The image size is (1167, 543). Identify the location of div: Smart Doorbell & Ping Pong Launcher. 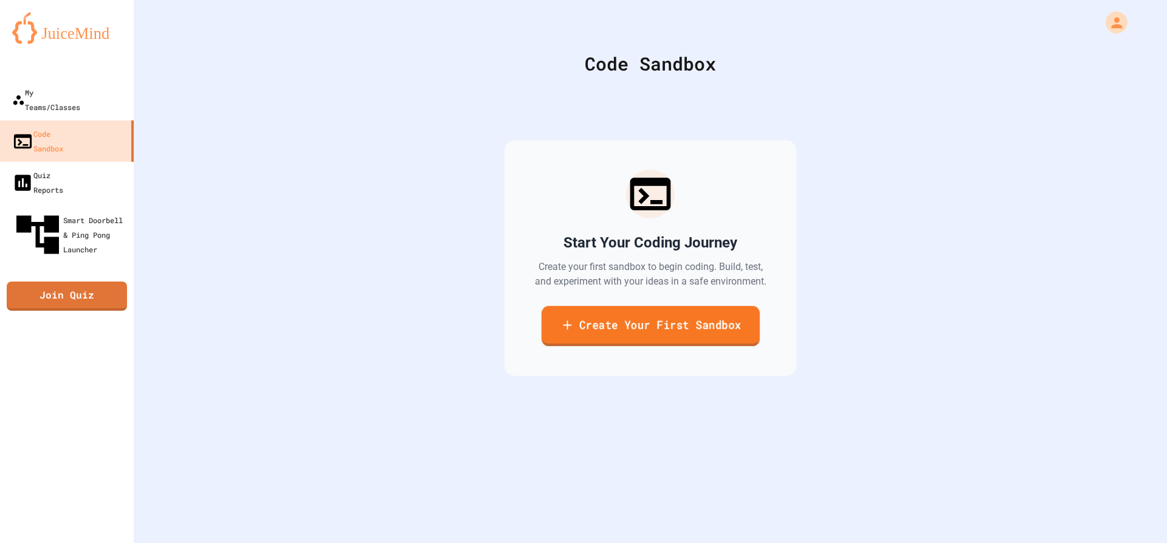
(71, 235).